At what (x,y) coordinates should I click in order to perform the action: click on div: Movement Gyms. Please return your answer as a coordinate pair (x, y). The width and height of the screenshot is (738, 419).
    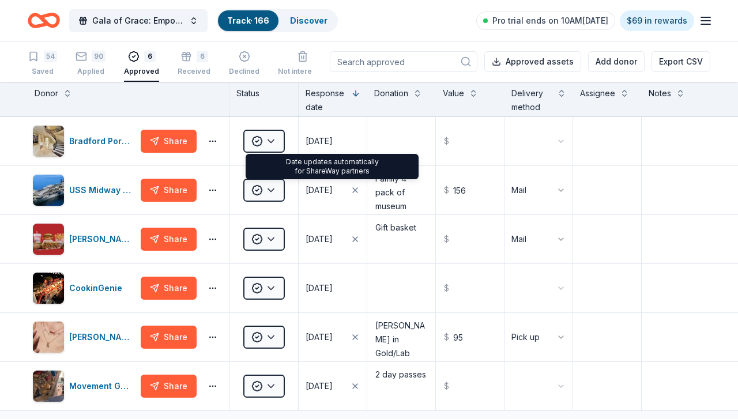
    Looking at the image, I should click on (103, 386).